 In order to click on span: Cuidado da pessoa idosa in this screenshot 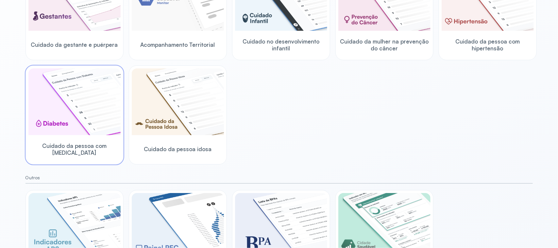, I will do `click(178, 149)`.